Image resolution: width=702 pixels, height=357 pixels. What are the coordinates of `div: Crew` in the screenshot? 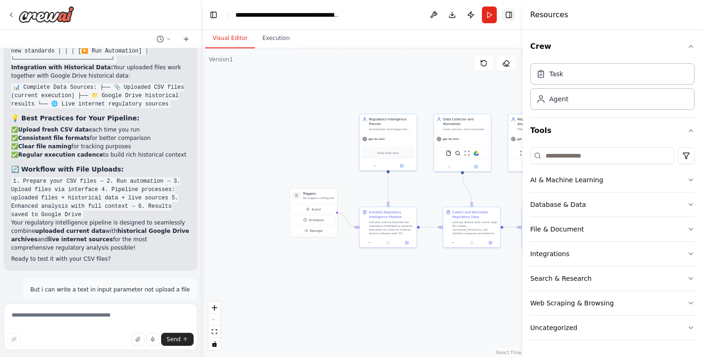 It's located at (612, 88).